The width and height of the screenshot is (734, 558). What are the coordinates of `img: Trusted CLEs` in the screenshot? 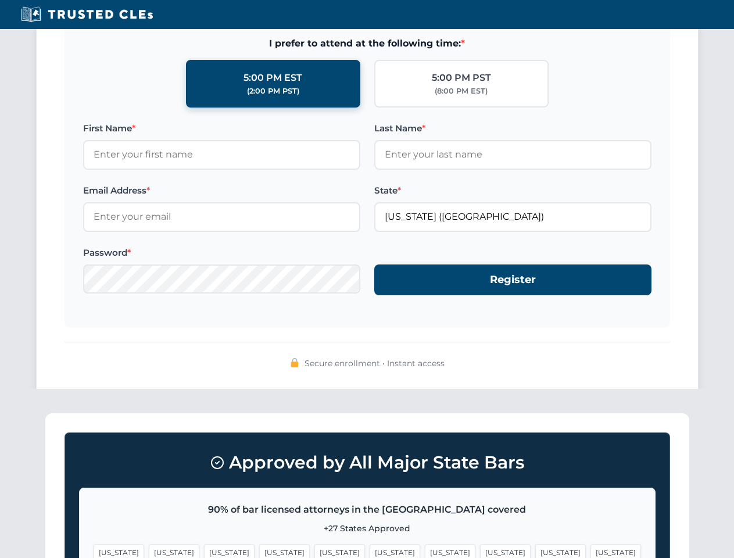 It's located at (87, 15).